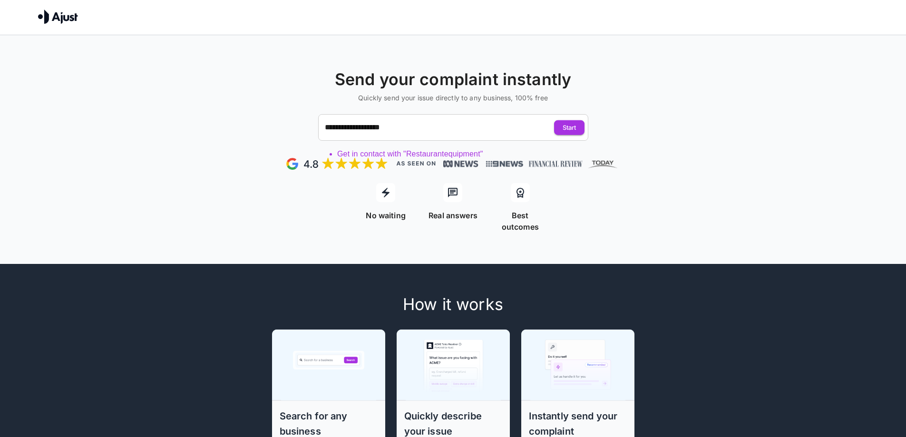 This screenshot has height=437, width=906. I want to click on h4: Send your complaint instantly, so click(453, 79).